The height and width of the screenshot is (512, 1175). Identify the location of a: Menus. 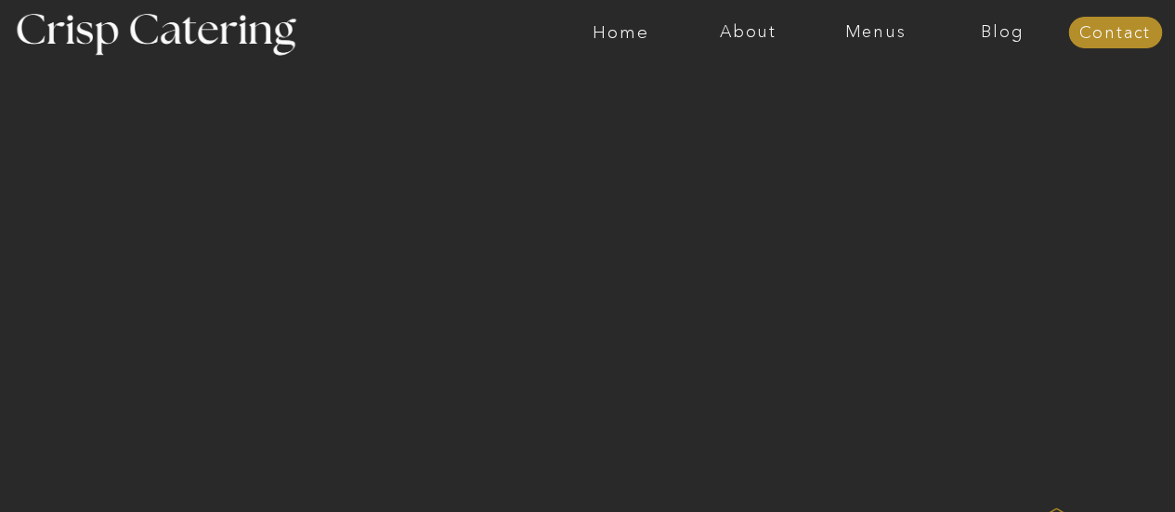
(875, 32).